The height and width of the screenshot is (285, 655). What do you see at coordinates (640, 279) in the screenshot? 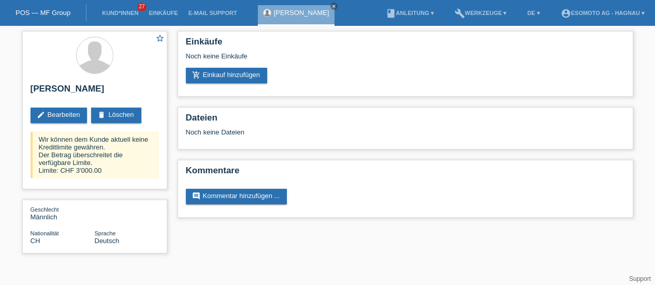
I see `a: Support` at bounding box center [640, 279].